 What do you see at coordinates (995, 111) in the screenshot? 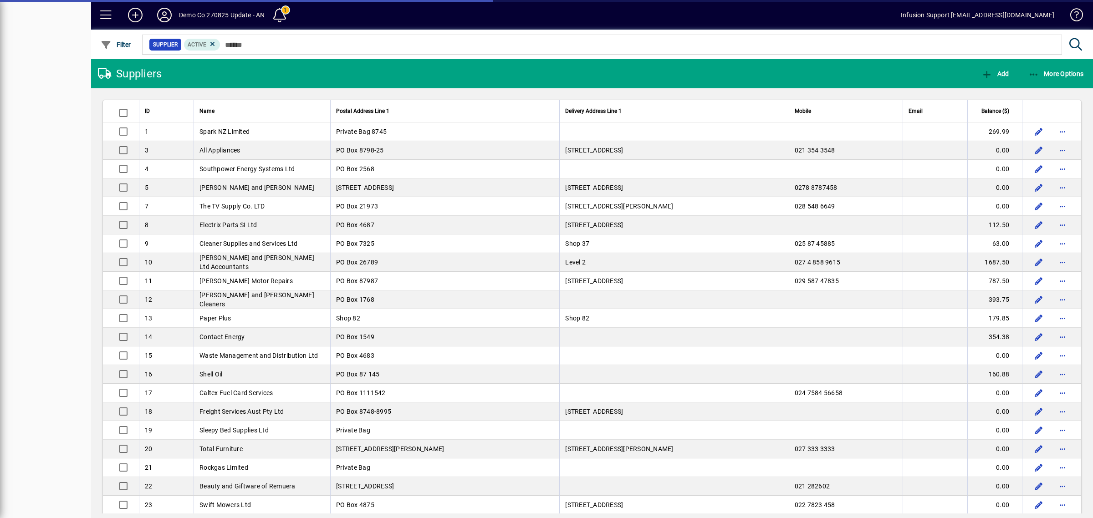
I see `div: Balance ($)` at bounding box center [995, 111].